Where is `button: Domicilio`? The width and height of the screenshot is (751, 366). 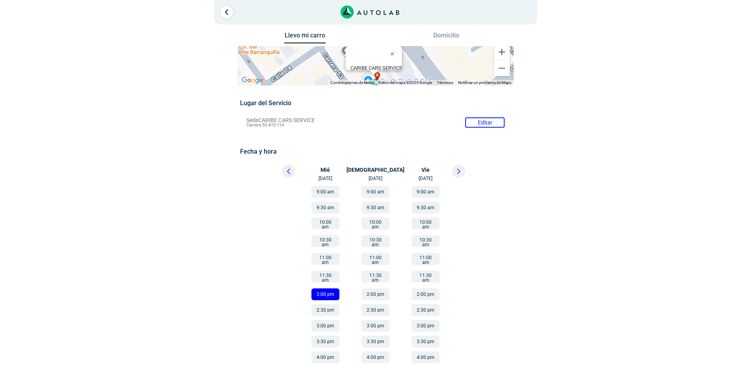 button: Domicilio is located at coordinates (446, 37).